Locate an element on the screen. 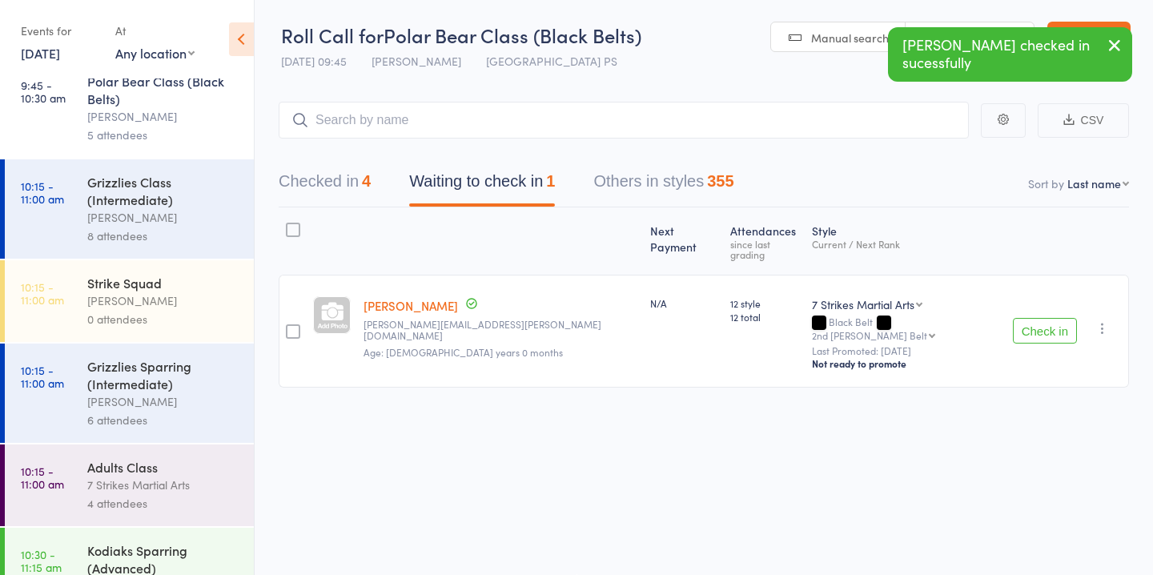 Image resolution: width=1153 pixels, height=575 pixels. div: 355 is located at coordinates (720, 181).